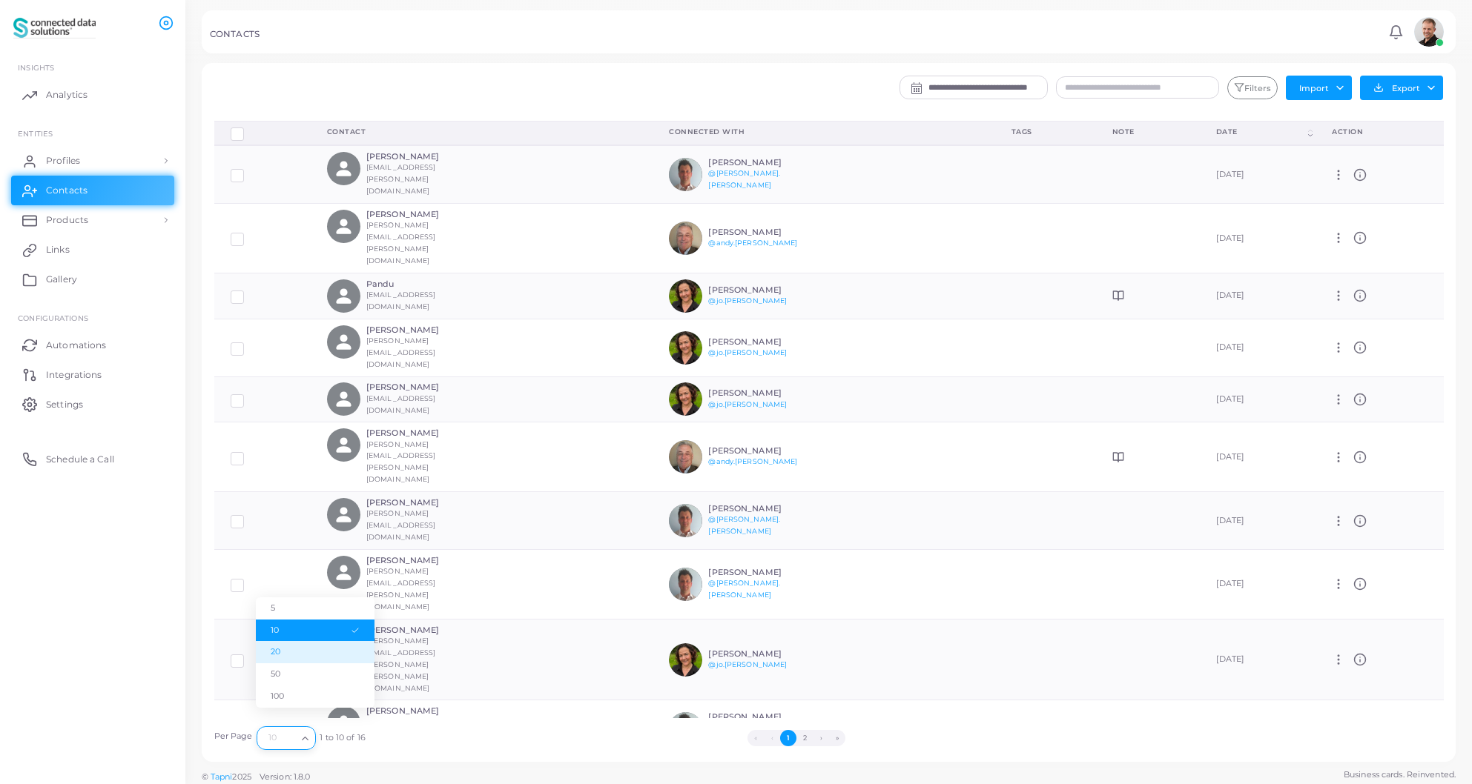 This screenshot has width=1472, height=784. I want to click on span: INSIGHTS, so click(36, 67).